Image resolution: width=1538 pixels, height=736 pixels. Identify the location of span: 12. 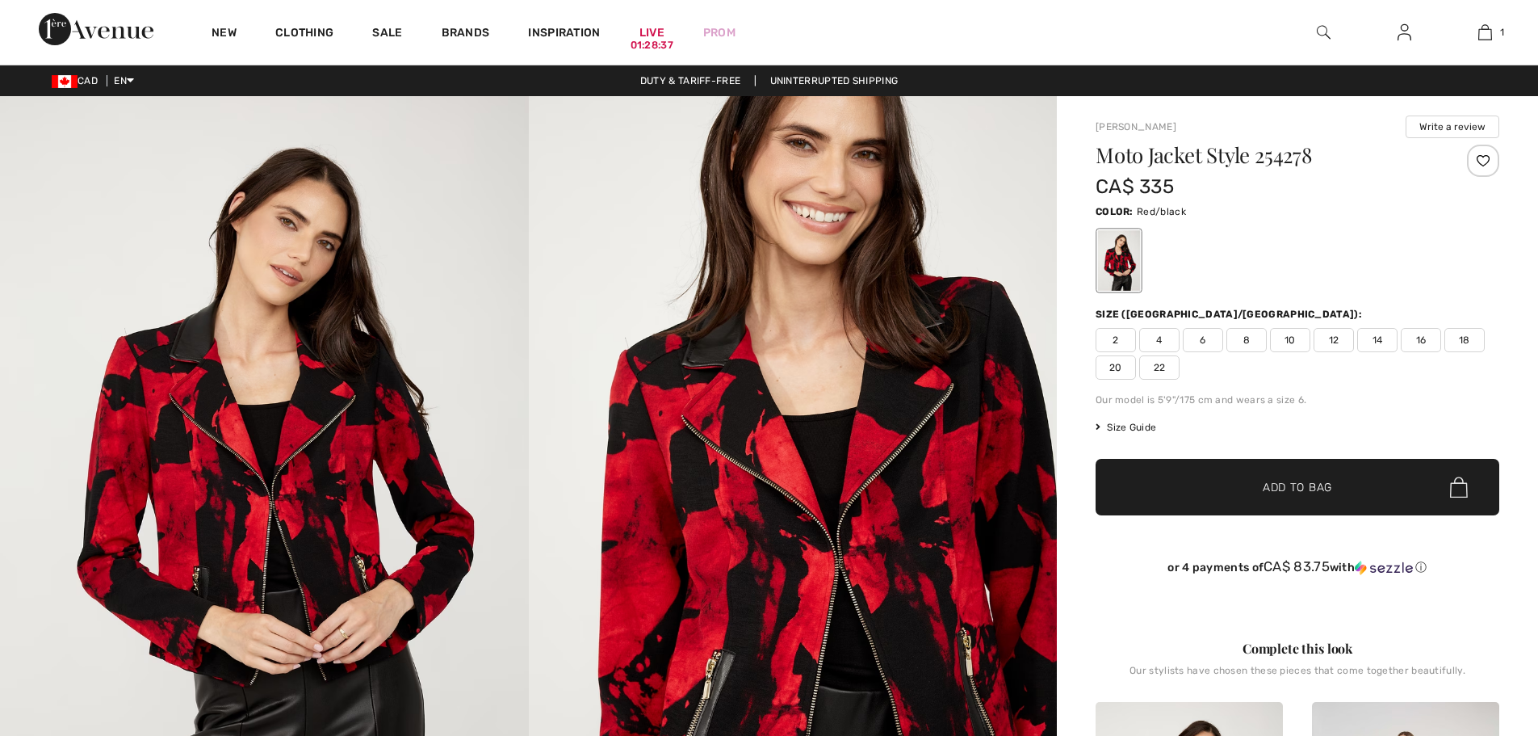
(1334, 340).